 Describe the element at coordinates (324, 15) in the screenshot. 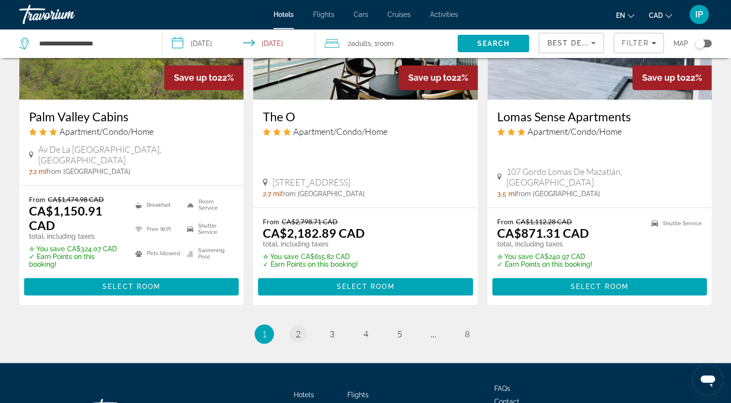

I see `a: Flights` at that location.